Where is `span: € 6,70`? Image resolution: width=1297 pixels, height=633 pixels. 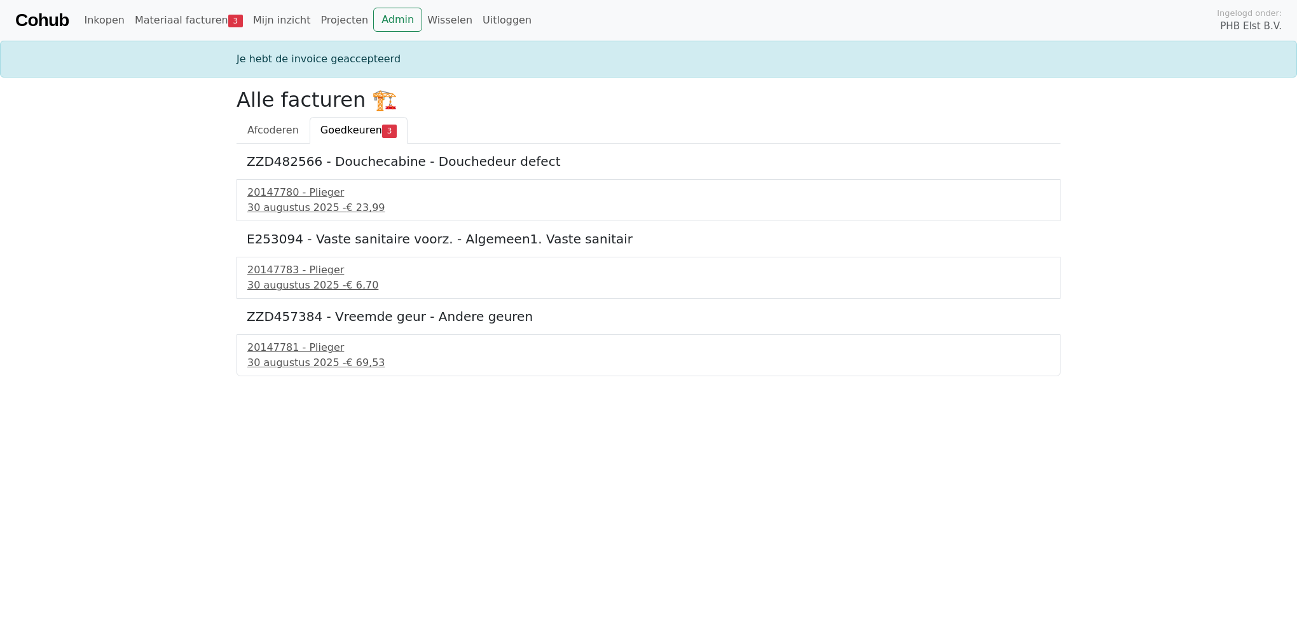 span: € 6,70 is located at coordinates (362, 285).